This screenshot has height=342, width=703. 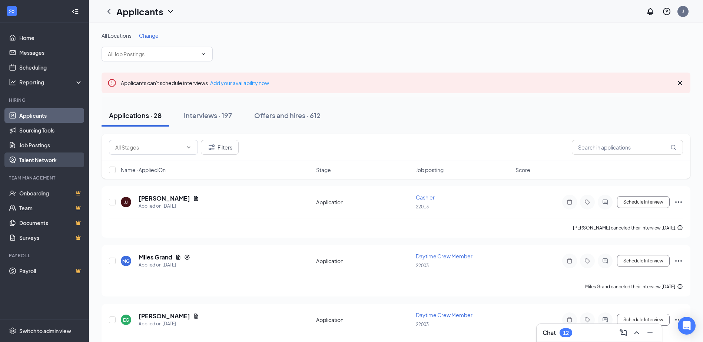 I want to click on span: All Locations, so click(x=116, y=36).